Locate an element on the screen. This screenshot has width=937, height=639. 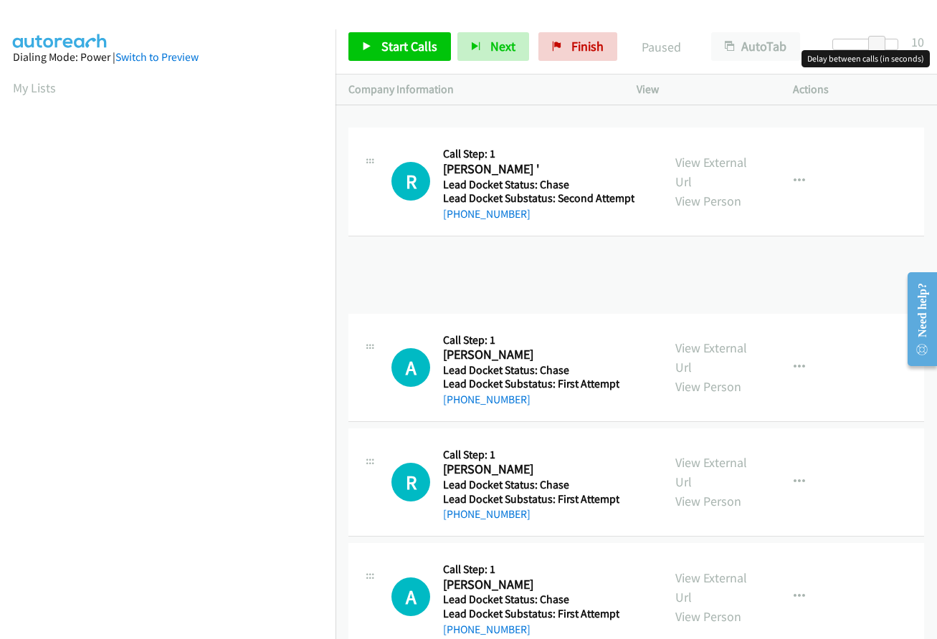
a: Start Calls is located at coordinates (399, 47).